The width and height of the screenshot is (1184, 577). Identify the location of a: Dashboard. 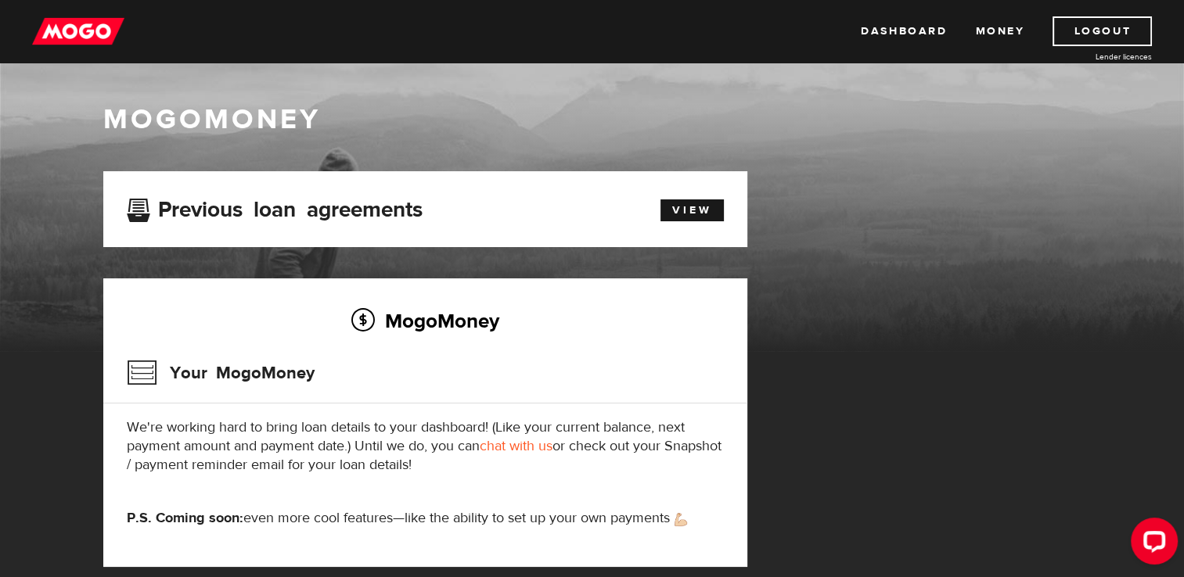
(904, 31).